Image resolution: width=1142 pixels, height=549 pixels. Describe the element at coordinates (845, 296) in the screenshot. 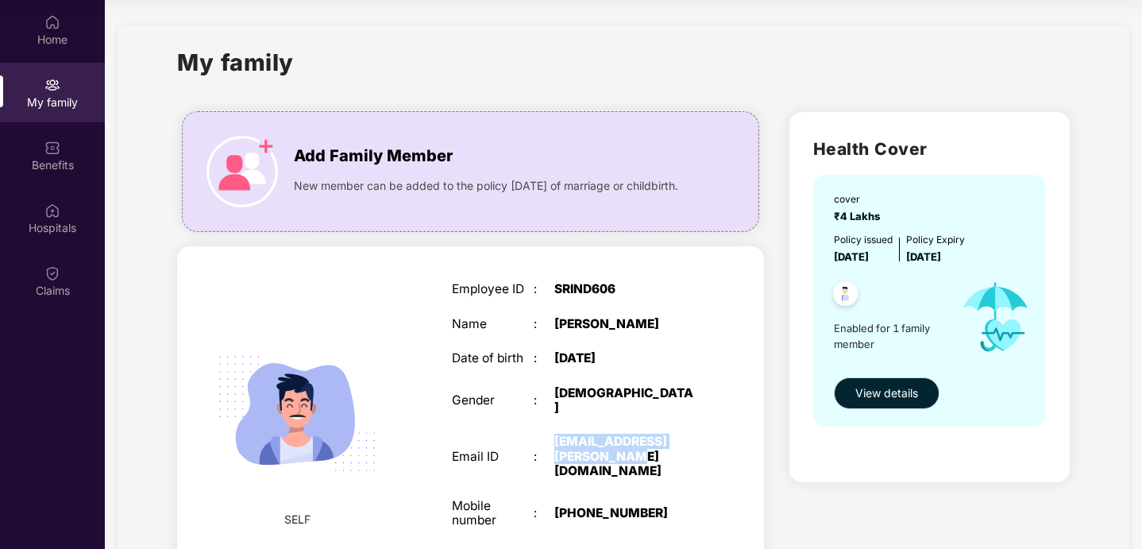

I see `img: svg+xml;base64,PHN2ZyB4bWxucz0iaHR0cDovL3d3dy53My5vcmcvMjAwMC9zdmciIHdpZHRoPSI0OC45NDMiIGhlaWdodD...` at that location.